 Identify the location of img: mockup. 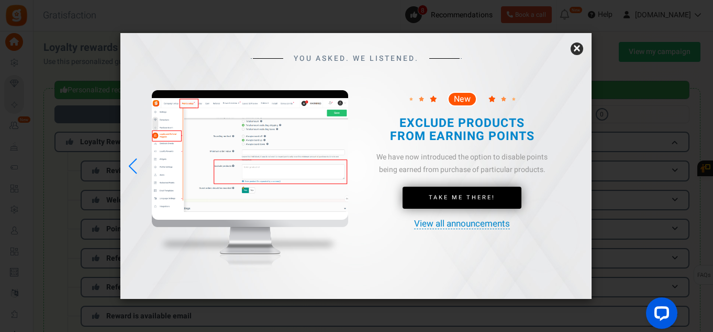
(250, 190).